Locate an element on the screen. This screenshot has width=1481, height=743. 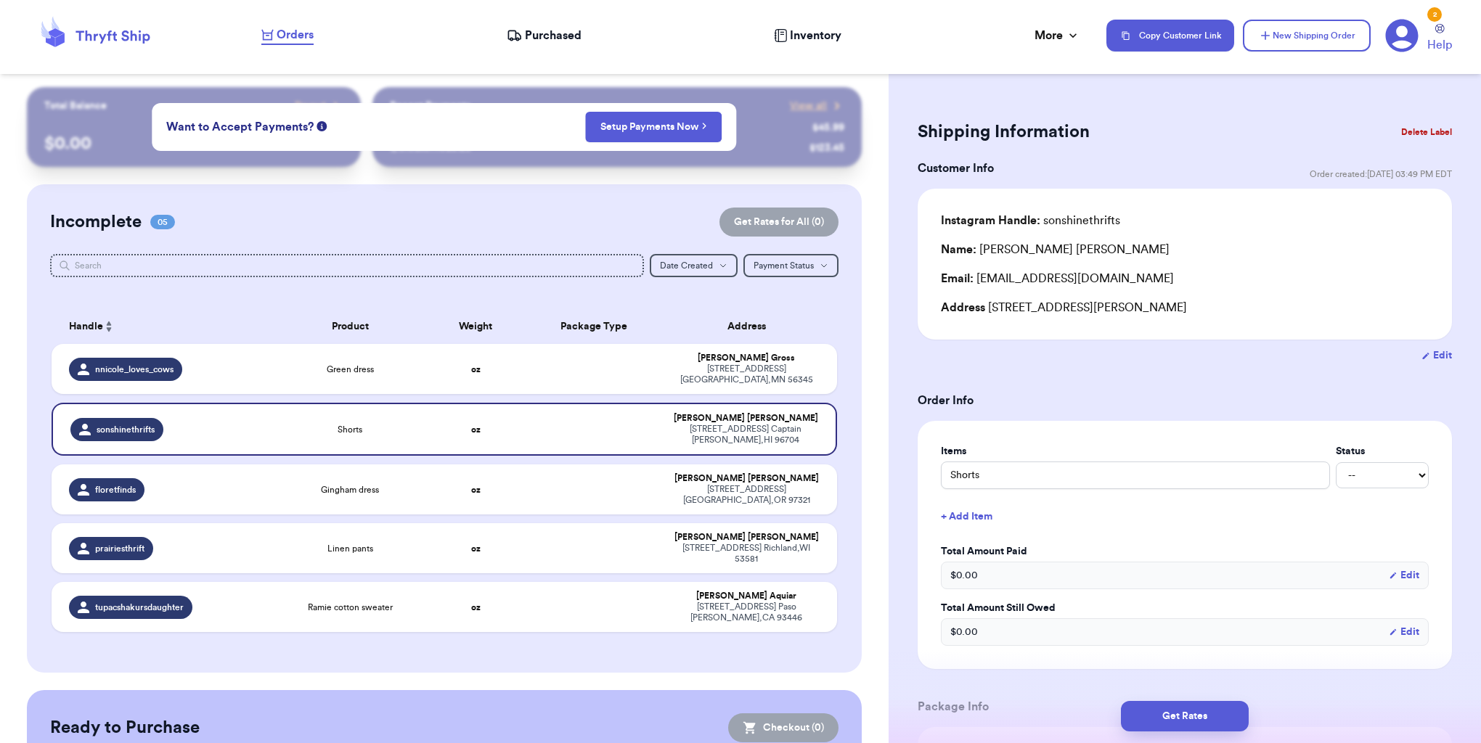
span: sonshinethrifts is located at coordinates (126, 430).